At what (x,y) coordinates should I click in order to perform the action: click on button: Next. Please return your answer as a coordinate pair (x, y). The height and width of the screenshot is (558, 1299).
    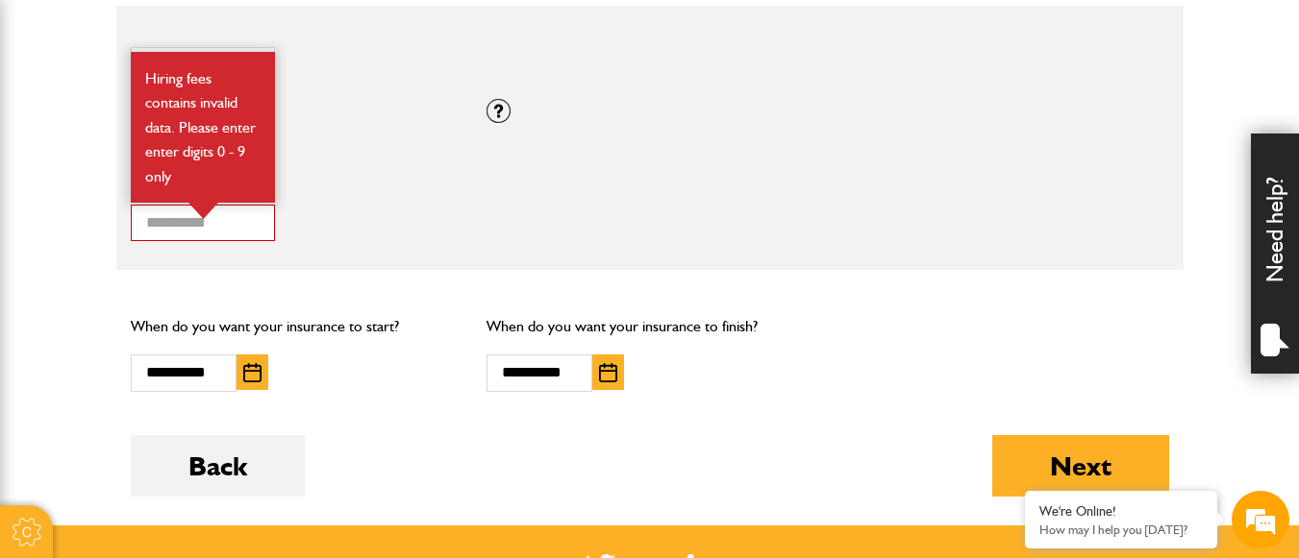
    Looking at the image, I should click on (1080, 466).